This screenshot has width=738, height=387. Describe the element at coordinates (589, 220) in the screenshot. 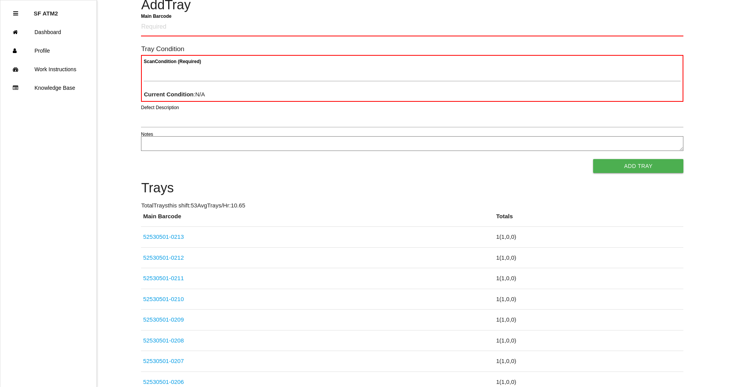

I see `th: Totals` at that location.